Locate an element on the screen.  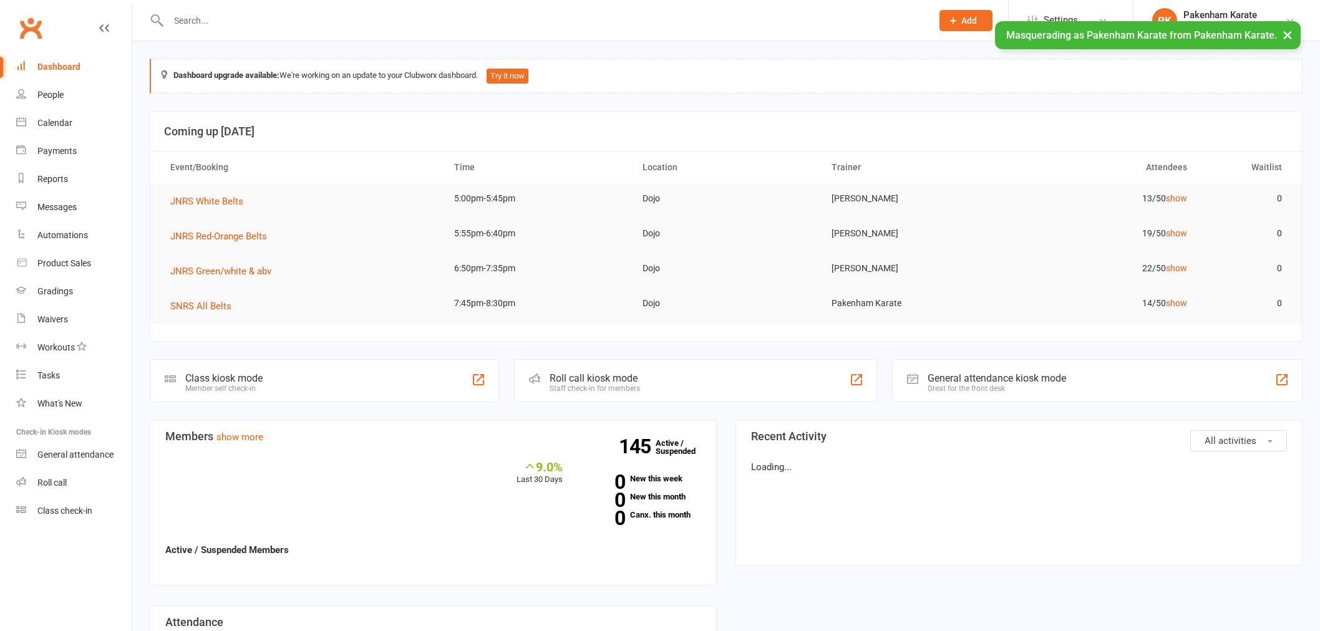
span: JNRS White Belts is located at coordinates (206, 201).